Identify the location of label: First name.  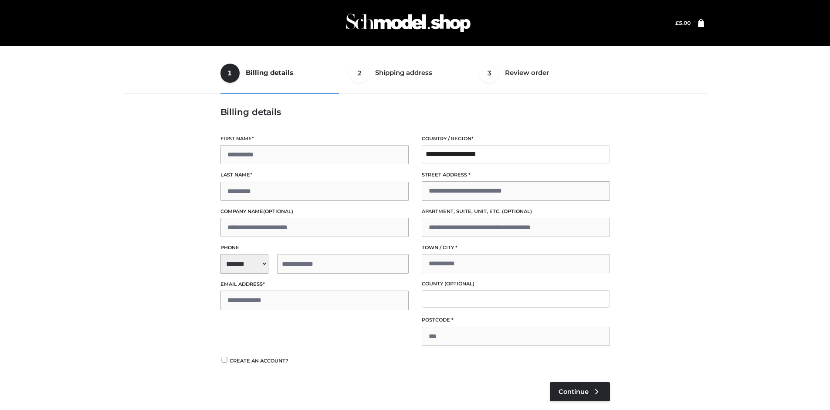
(315, 139).